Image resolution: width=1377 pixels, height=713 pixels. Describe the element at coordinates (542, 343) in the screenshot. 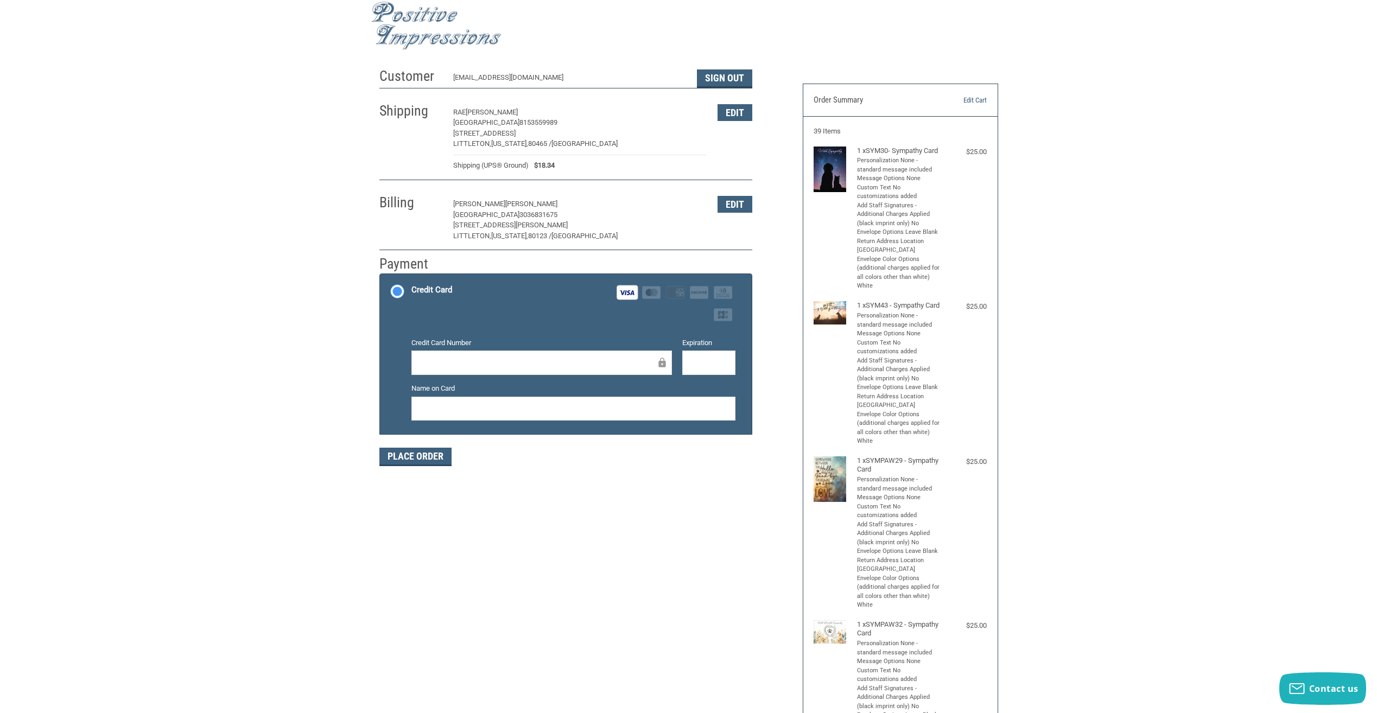

I see `label: Credit Card Number` at that location.